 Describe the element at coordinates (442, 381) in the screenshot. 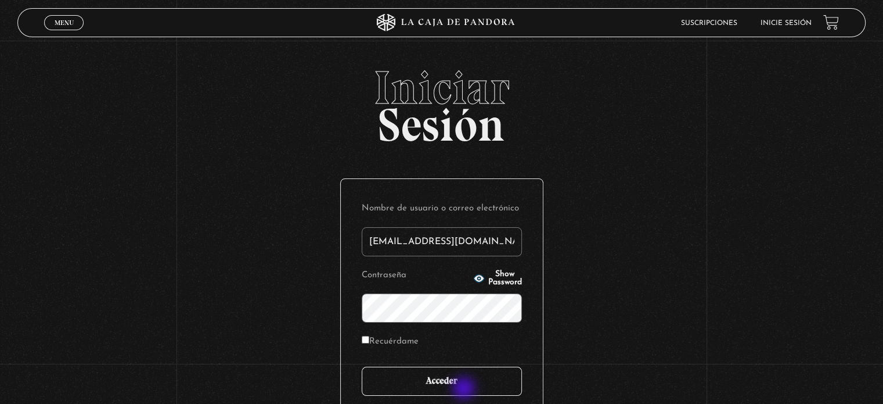

I see `input: Acceder` at that location.